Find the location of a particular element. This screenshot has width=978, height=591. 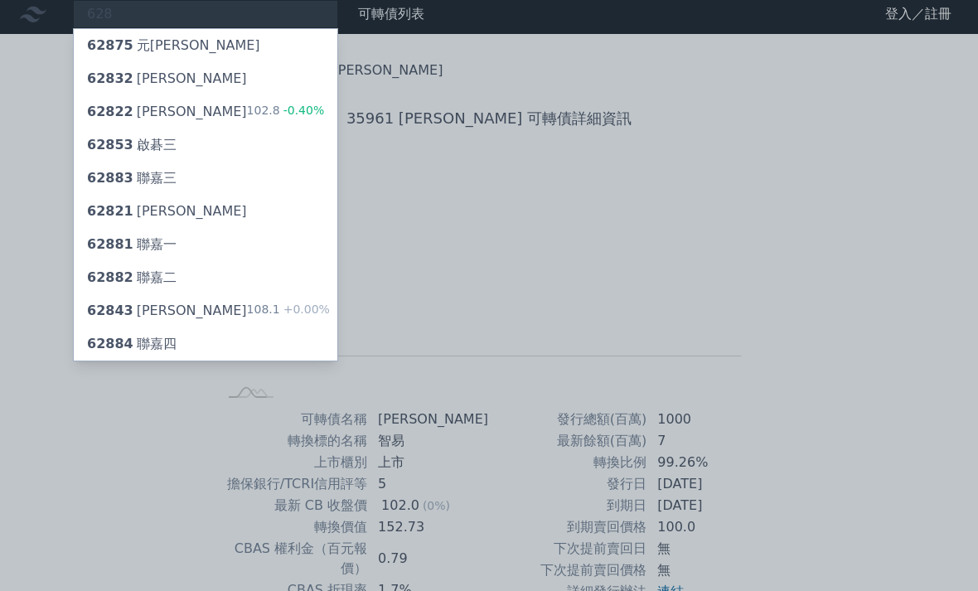

div: 聯嘉一 is located at coordinates (132, 244).